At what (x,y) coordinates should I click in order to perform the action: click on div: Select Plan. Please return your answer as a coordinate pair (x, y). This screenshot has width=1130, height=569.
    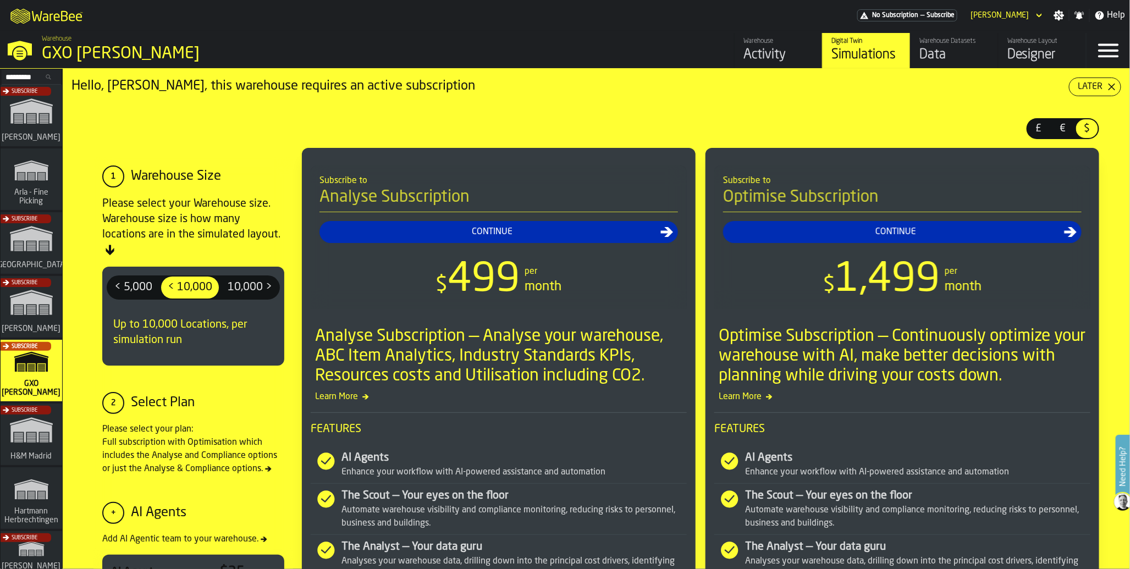
    Looking at the image, I should click on (163, 403).